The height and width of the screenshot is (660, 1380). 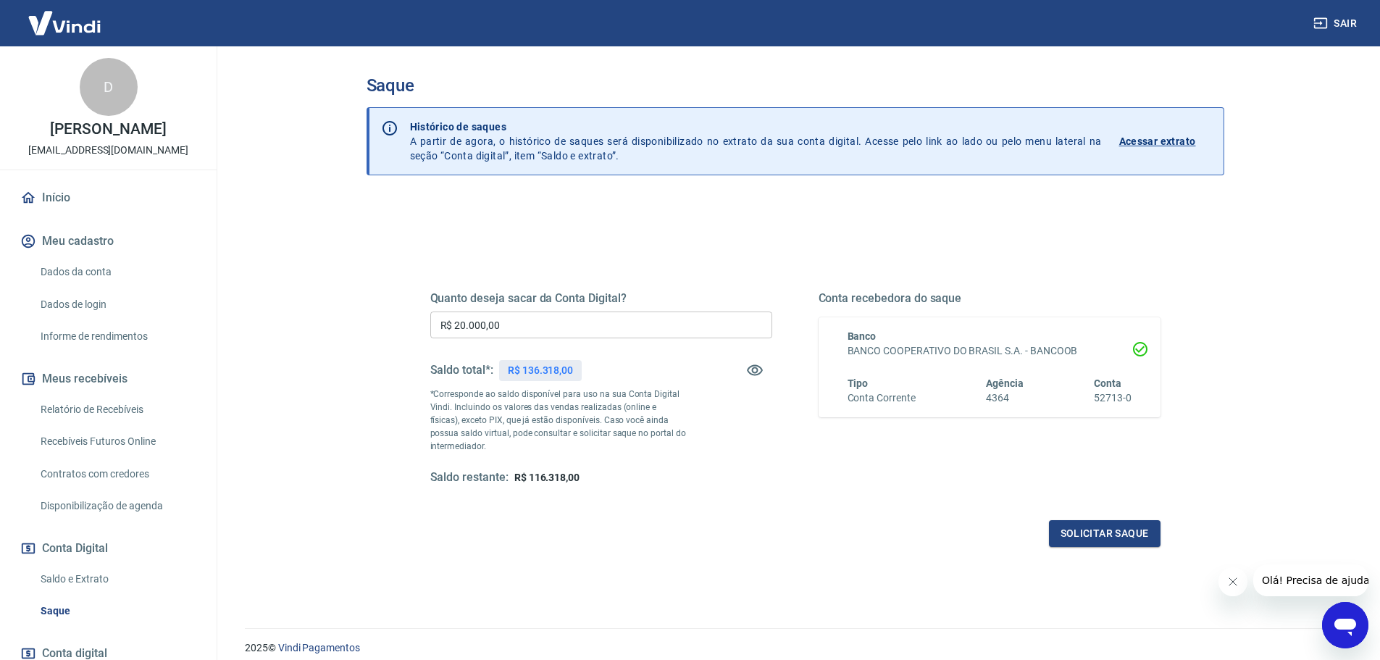 What do you see at coordinates (601, 298) in the screenshot?
I see `h5: Quanto deseja sacar da Conta Digital?` at bounding box center [601, 298].